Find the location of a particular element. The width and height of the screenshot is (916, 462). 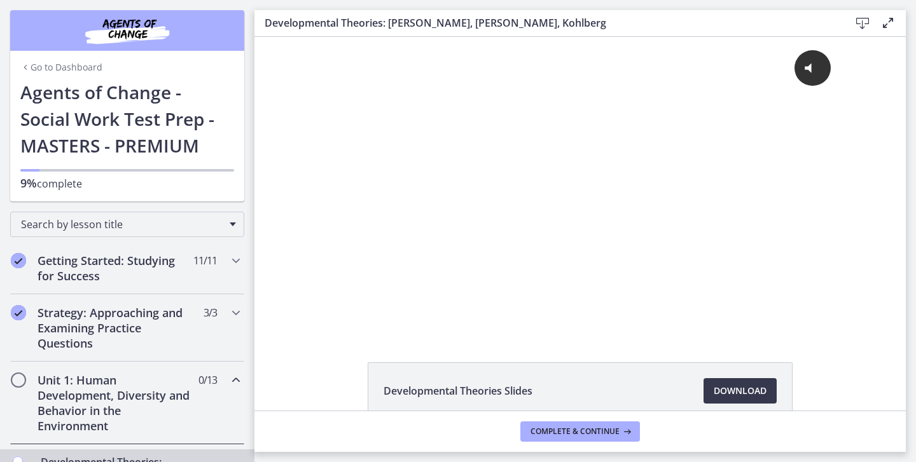

h2: Unit 1: Human Development, Diversity and Behavior in the Environment is located at coordinates (115, 403).